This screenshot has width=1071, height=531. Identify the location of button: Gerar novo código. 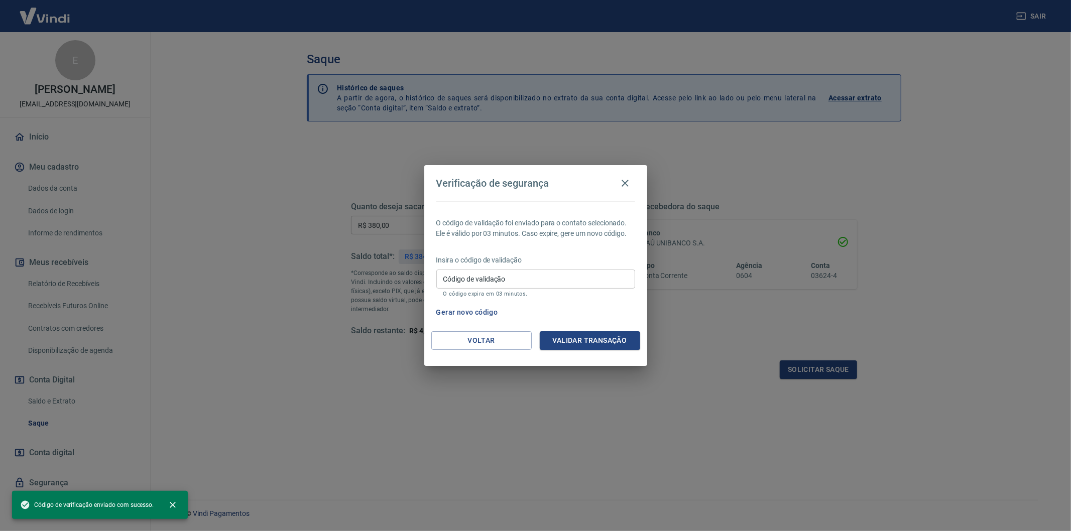
(467, 312).